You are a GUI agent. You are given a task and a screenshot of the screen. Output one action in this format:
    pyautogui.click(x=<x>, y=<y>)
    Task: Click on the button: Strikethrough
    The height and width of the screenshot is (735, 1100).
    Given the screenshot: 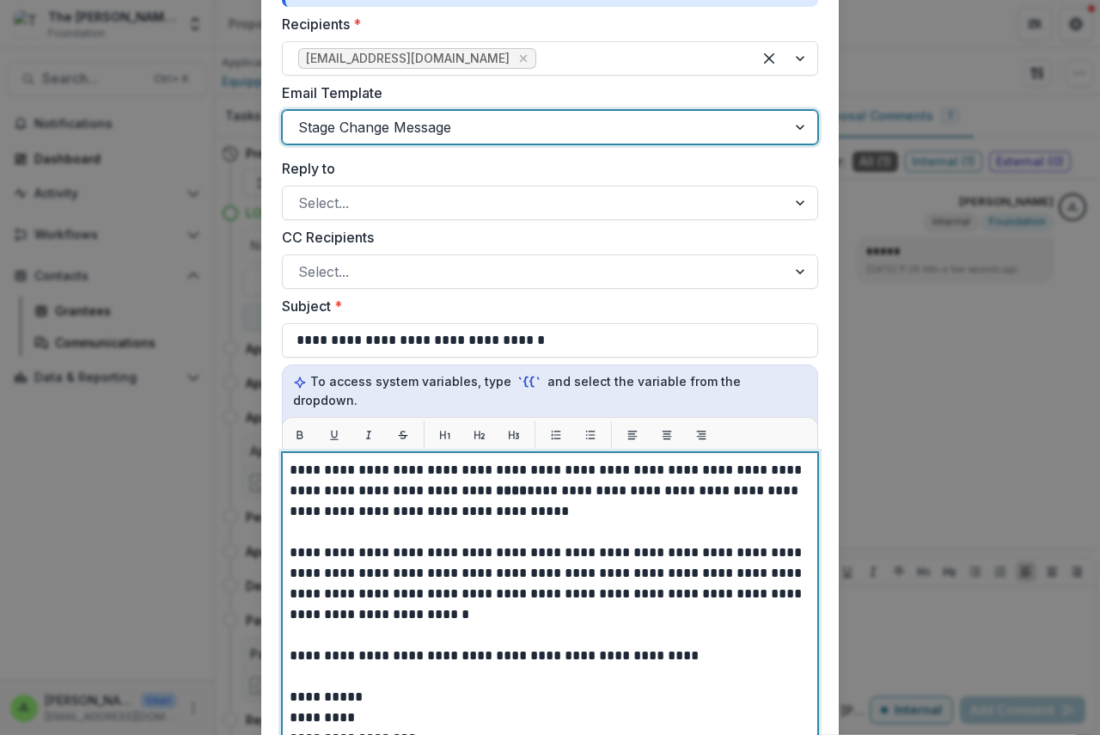 What is the action you would take?
    pyautogui.click(x=403, y=435)
    